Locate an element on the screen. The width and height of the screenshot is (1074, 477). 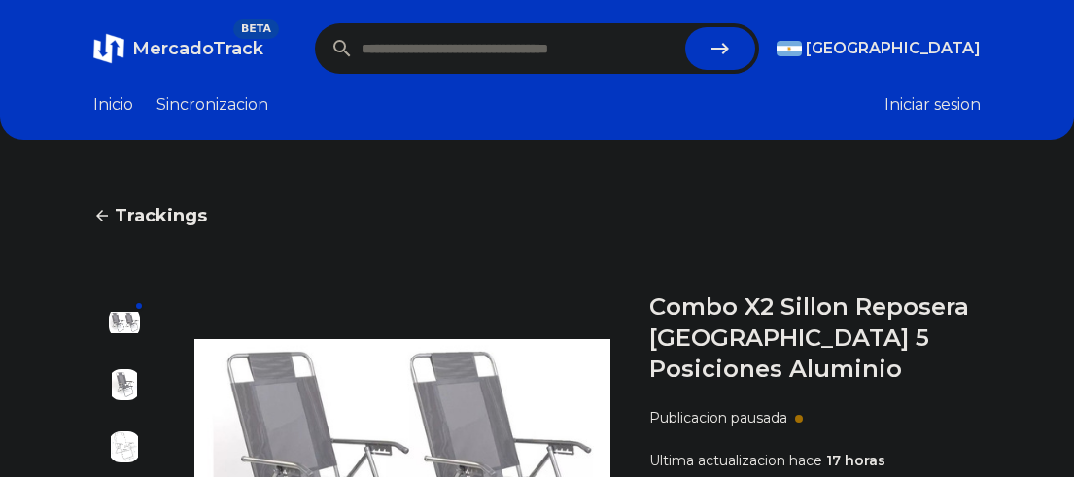
span: MercadoTrack is located at coordinates (197, 49).